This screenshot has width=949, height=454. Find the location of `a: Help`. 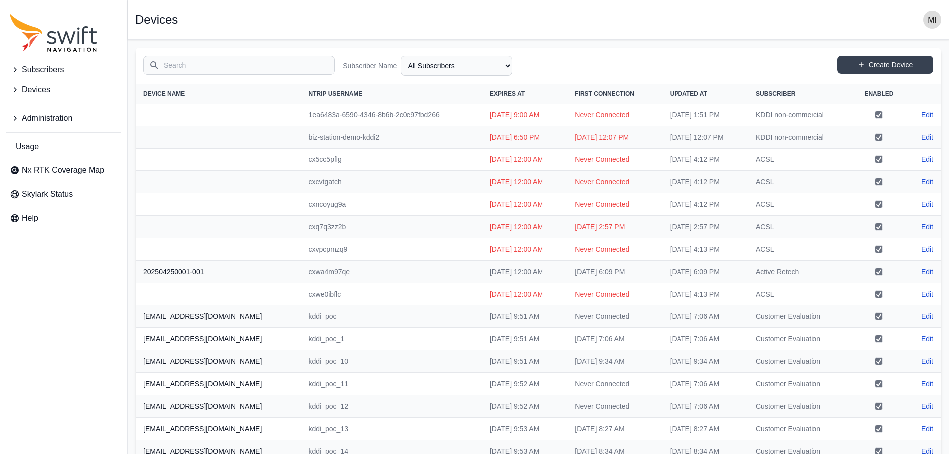

a: Help is located at coordinates (63, 218).